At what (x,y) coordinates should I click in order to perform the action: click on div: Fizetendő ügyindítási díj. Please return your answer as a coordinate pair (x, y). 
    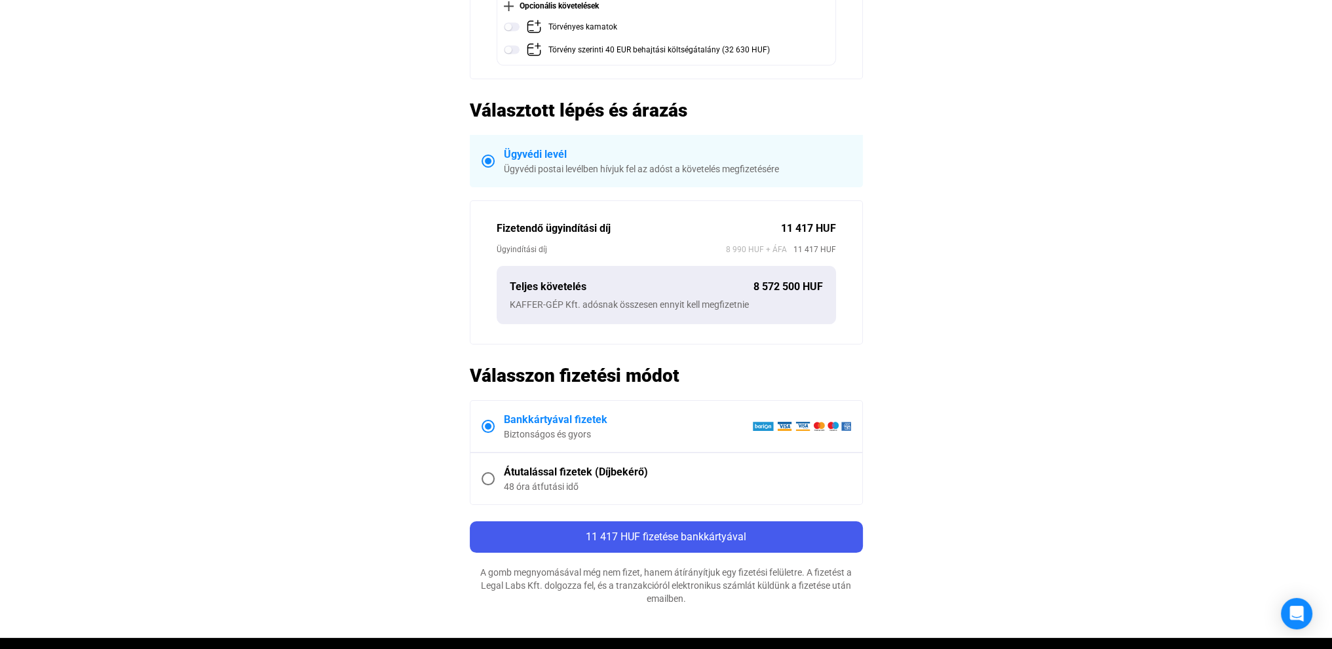
    Looking at the image, I should click on (639, 229).